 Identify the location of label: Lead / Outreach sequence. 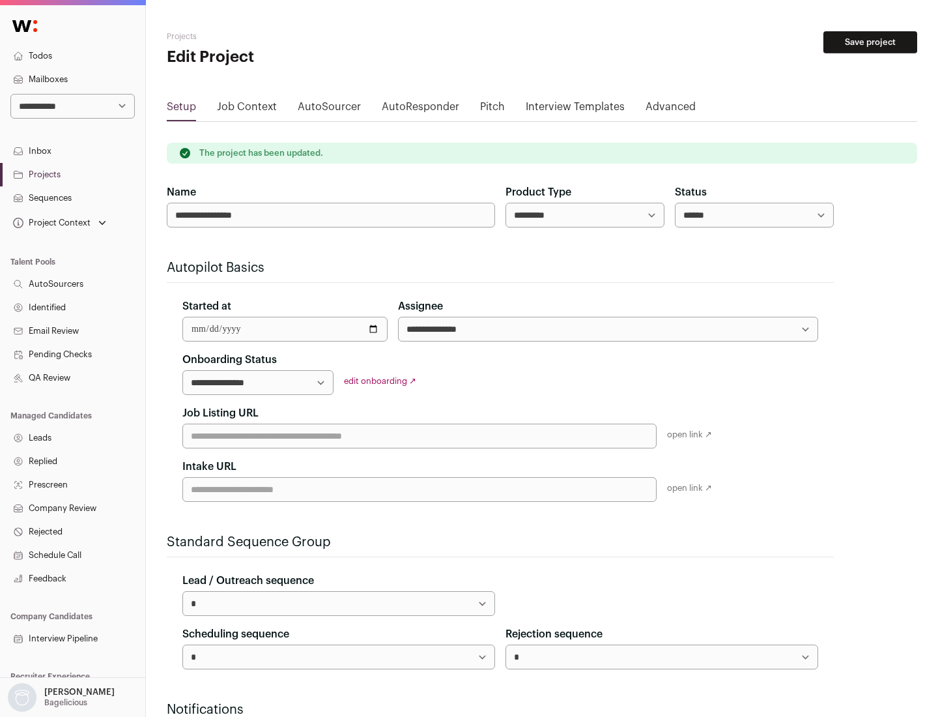
(248, 581).